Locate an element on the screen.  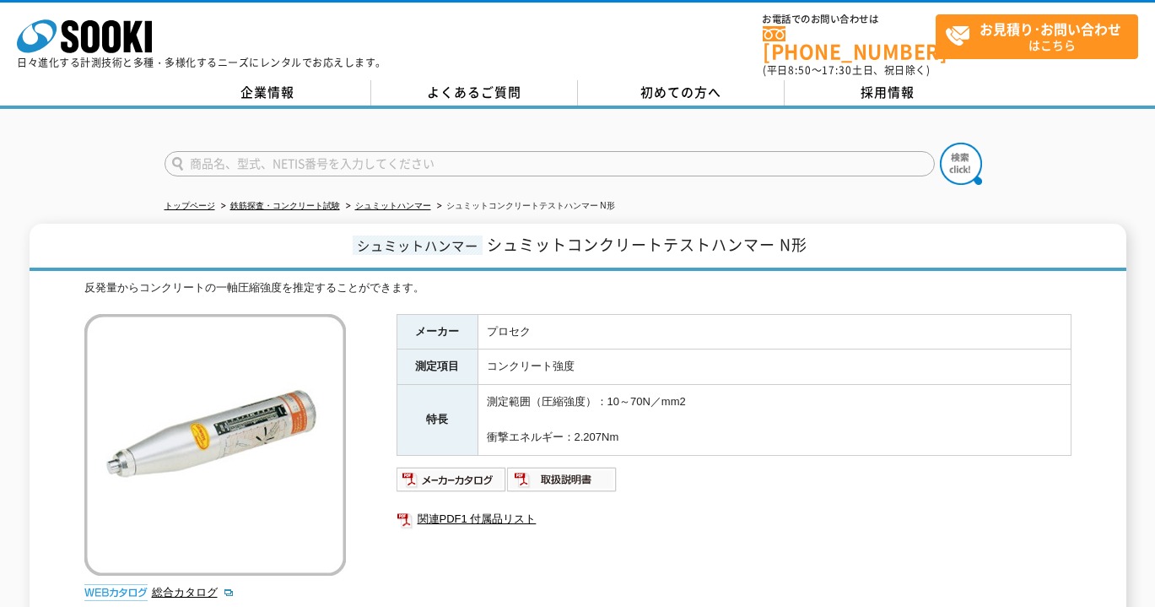
input: 商品名、型式、NETIS番号を入力してください is located at coordinates (549, 164).